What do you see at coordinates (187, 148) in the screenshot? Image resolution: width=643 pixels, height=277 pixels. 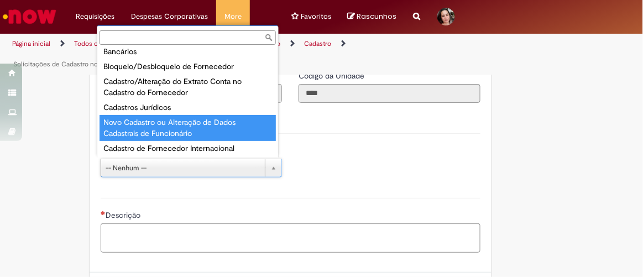 I see `div: Cadastro de Fornecedor Internacional` at bounding box center [187, 148].